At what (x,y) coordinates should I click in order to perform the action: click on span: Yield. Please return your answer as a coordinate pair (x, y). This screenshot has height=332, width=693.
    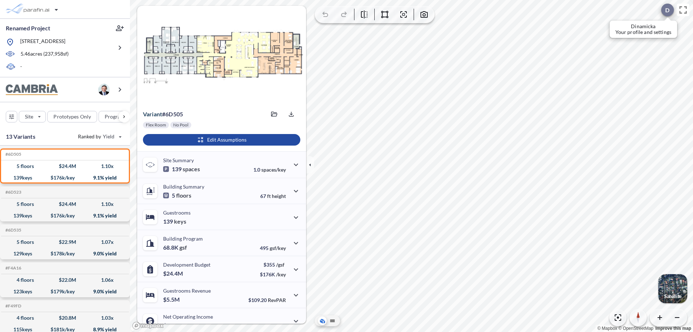
    Looking at the image, I should click on (109, 136).